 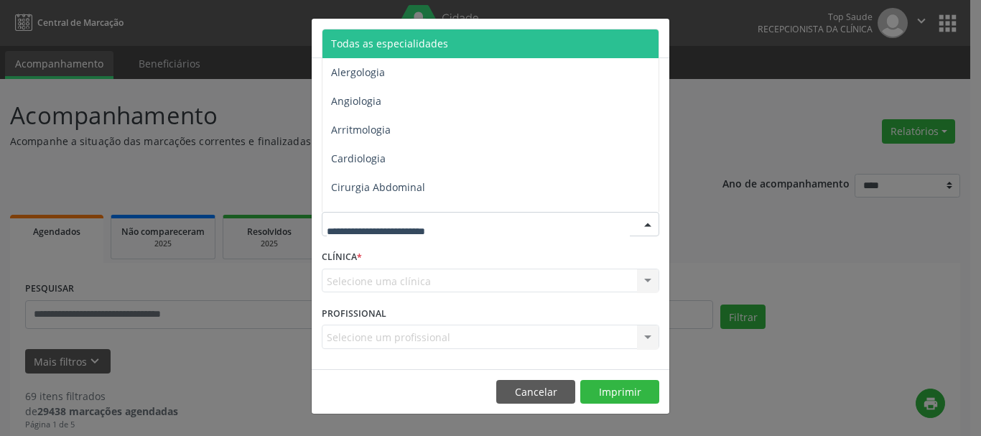 I want to click on span: Cirurgia Bariatrica, so click(x=375, y=216).